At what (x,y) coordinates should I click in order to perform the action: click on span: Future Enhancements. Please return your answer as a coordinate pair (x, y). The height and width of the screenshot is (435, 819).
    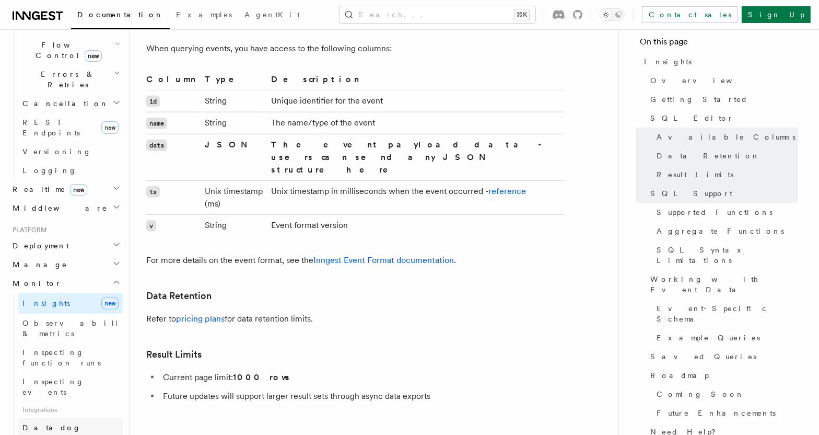
    Looking at the image, I should click on (716, 413).